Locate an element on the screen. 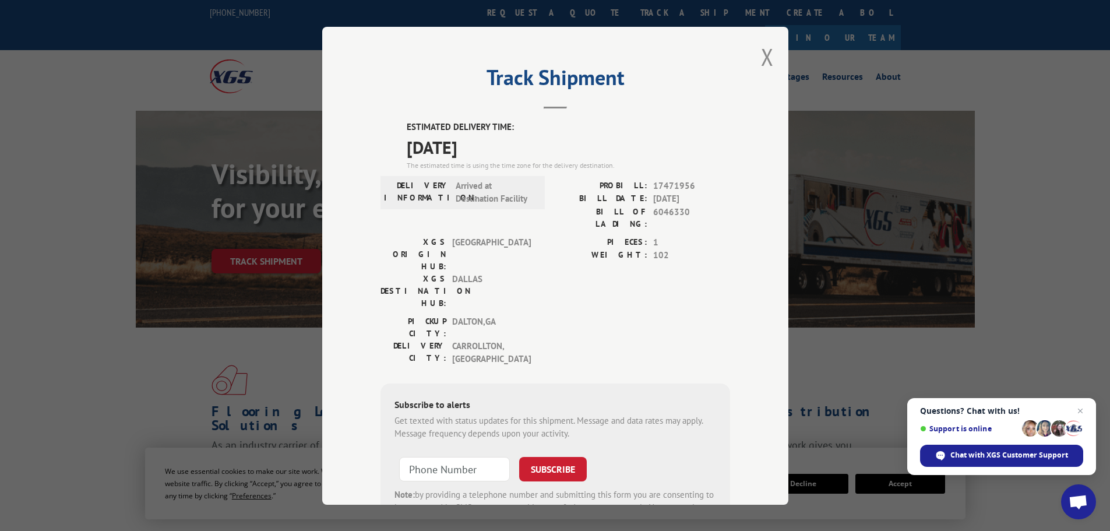 The width and height of the screenshot is (1110, 531). span: Support is online is located at coordinates (969, 428).